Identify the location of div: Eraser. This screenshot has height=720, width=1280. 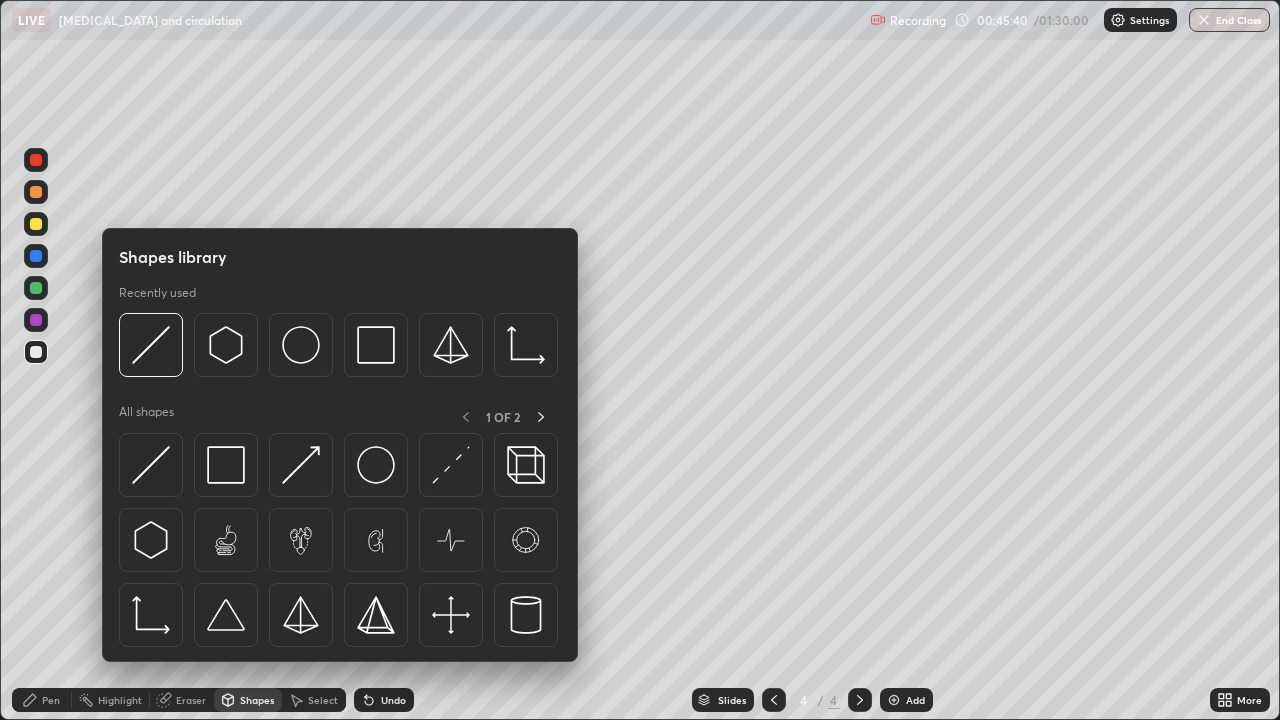
(191, 700).